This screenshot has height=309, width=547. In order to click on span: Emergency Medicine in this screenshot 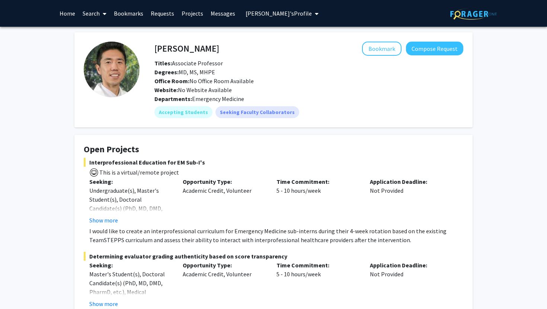, I will do `click(218, 99)`.